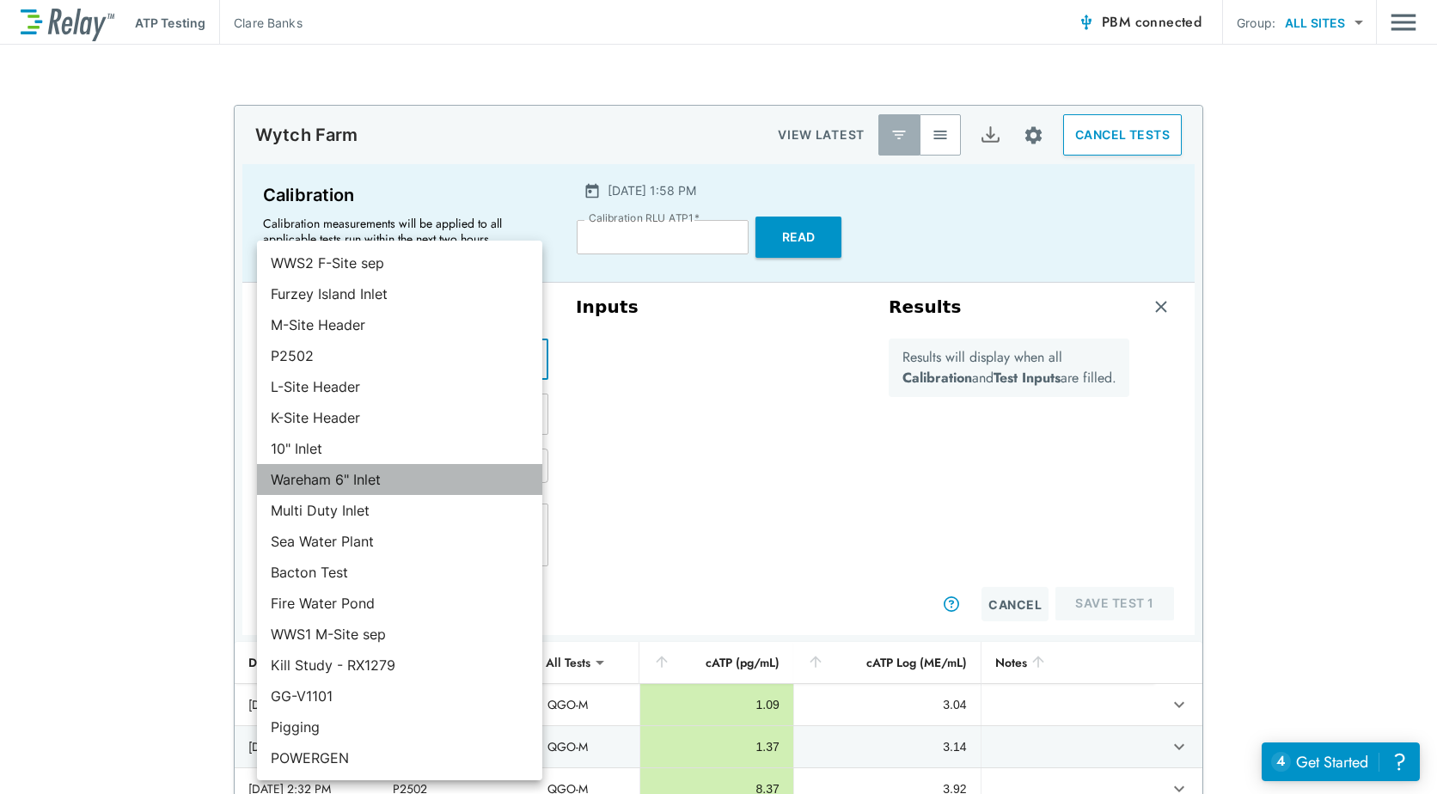 Image resolution: width=1437 pixels, height=794 pixels. Describe the element at coordinates (400, 480) in the screenshot. I see `li: Wareham 6" Inlet` at that location.